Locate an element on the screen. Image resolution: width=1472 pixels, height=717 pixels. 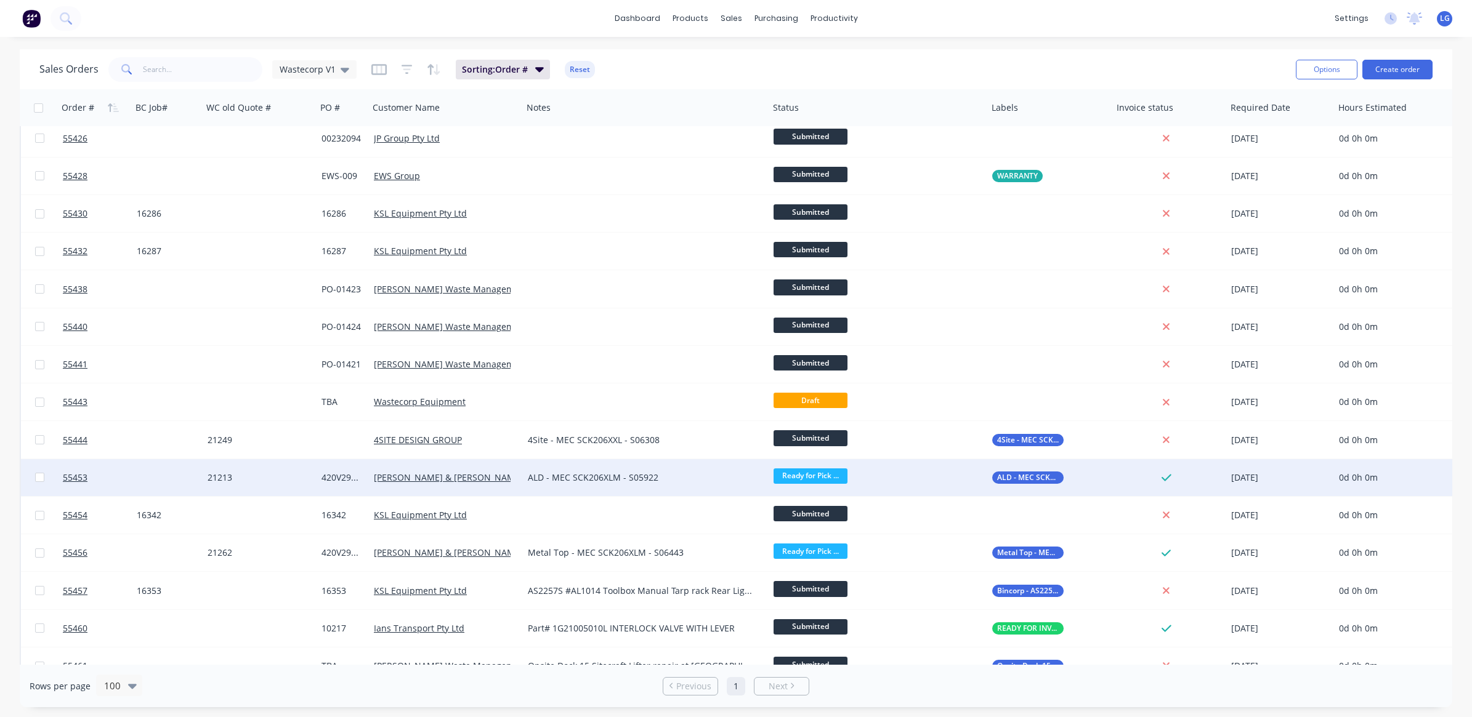
div: PO-01424 is located at coordinates (342, 327).